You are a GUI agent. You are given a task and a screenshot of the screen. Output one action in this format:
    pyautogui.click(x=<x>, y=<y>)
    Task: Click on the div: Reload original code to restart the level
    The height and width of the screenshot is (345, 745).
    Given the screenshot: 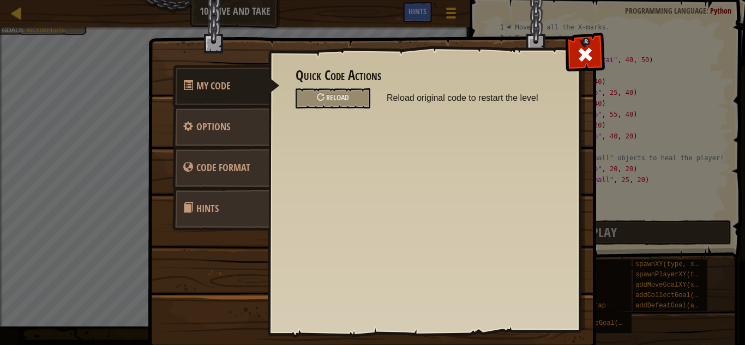 What is the action you would take?
    pyautogui.click(x=333, y=98)
    